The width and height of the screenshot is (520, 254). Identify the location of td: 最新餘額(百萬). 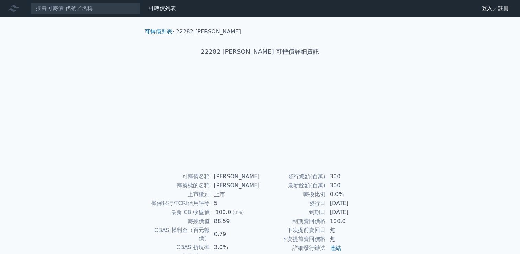
(293, 185).